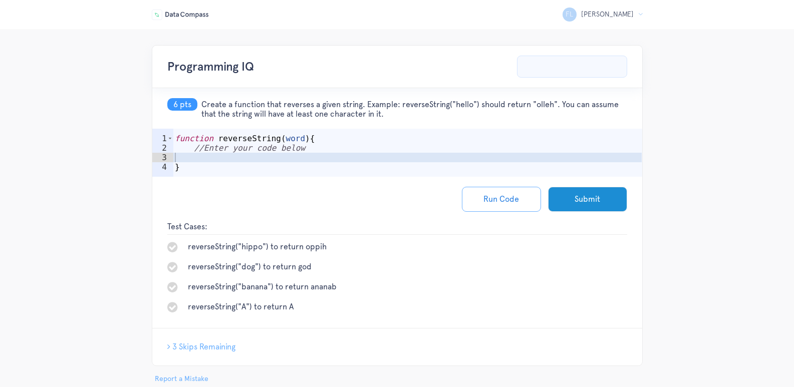  What do you see at coordinates (257, 246) in the screenshot?
I see `span: reverseString("hippo") to return oppih` at bounding box center [257, 246].